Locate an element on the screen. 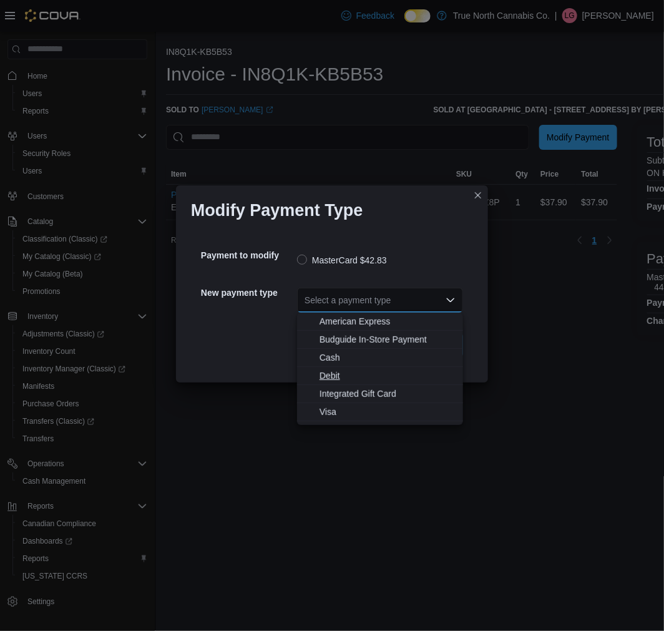 Image resolution: width=664 pixels, height=631 pixels. h5: New payment type is located at coordinates (248, 293).